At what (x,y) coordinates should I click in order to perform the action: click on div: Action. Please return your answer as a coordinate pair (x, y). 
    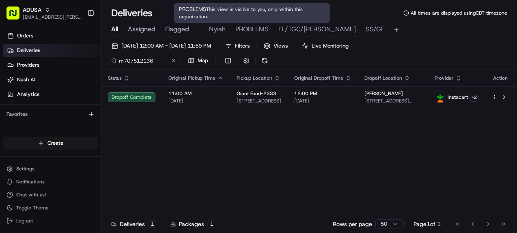
    Looking at the image, I should click on (501, 78).